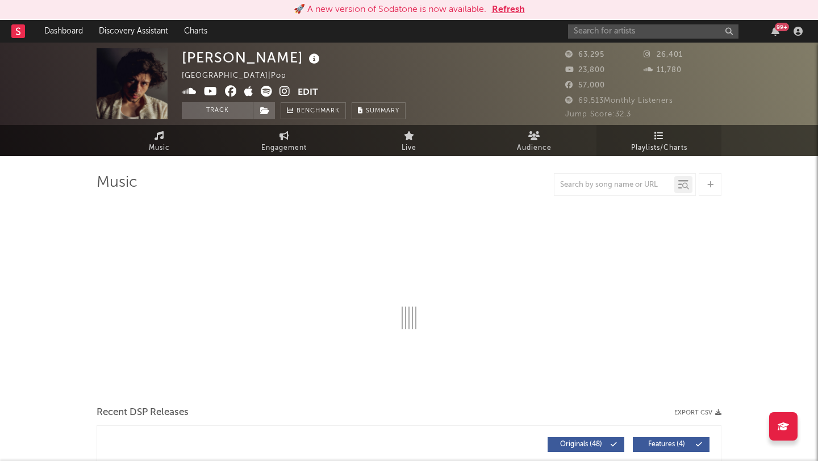  I want to click on span: 69,513 Monthly Listeners, so click(619, 101).